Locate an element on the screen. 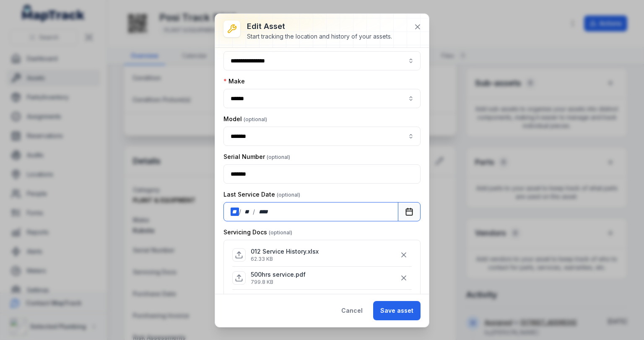 This screenshot has width=644, height=340. label: Serial Number is located at coordinates (257, 157).